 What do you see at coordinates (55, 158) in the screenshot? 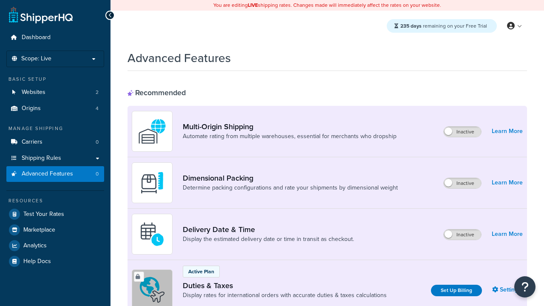
I see `li: Shipping Rules` at bounding box center [55, 158].